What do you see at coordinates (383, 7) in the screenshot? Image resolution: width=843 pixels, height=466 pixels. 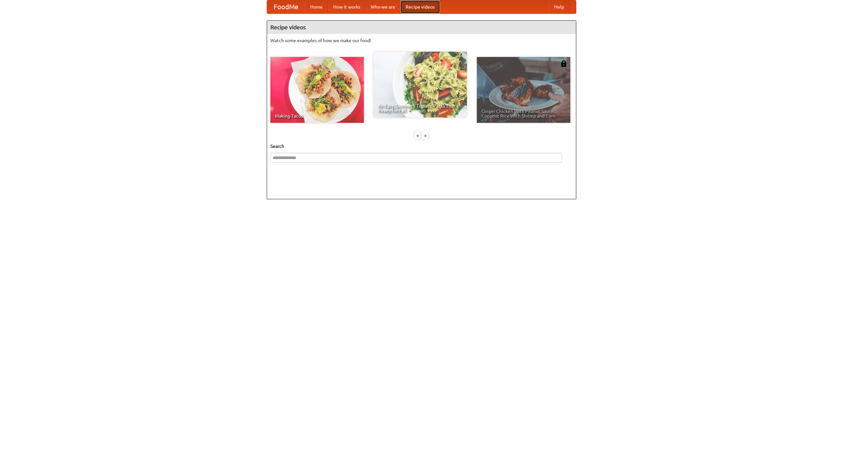 I see `a: Who we are` at bounding box center [383, 7].